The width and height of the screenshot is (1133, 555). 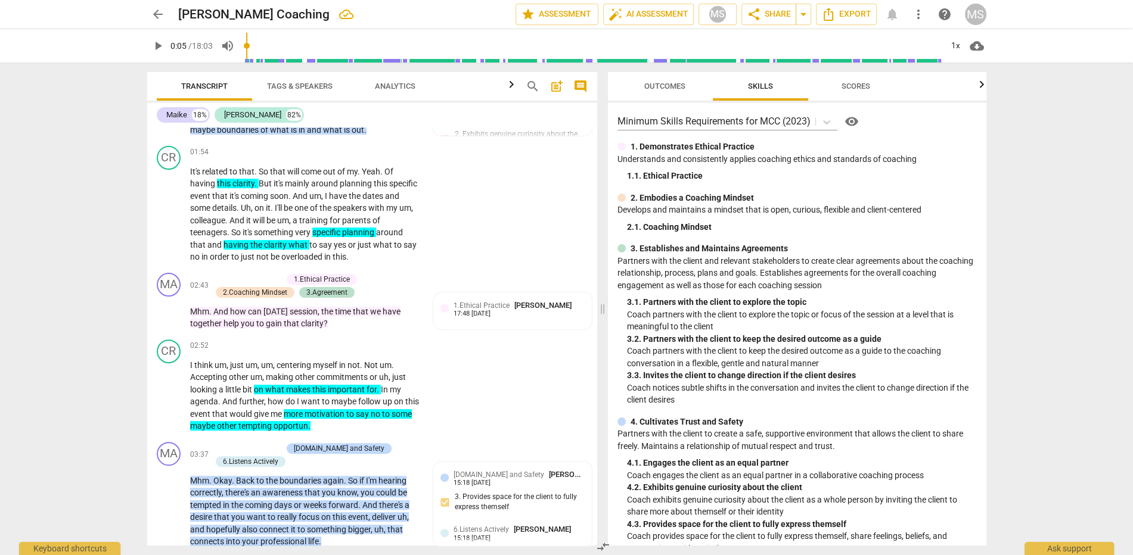 I want to click on span: motivation, so click(x=325, y=414).